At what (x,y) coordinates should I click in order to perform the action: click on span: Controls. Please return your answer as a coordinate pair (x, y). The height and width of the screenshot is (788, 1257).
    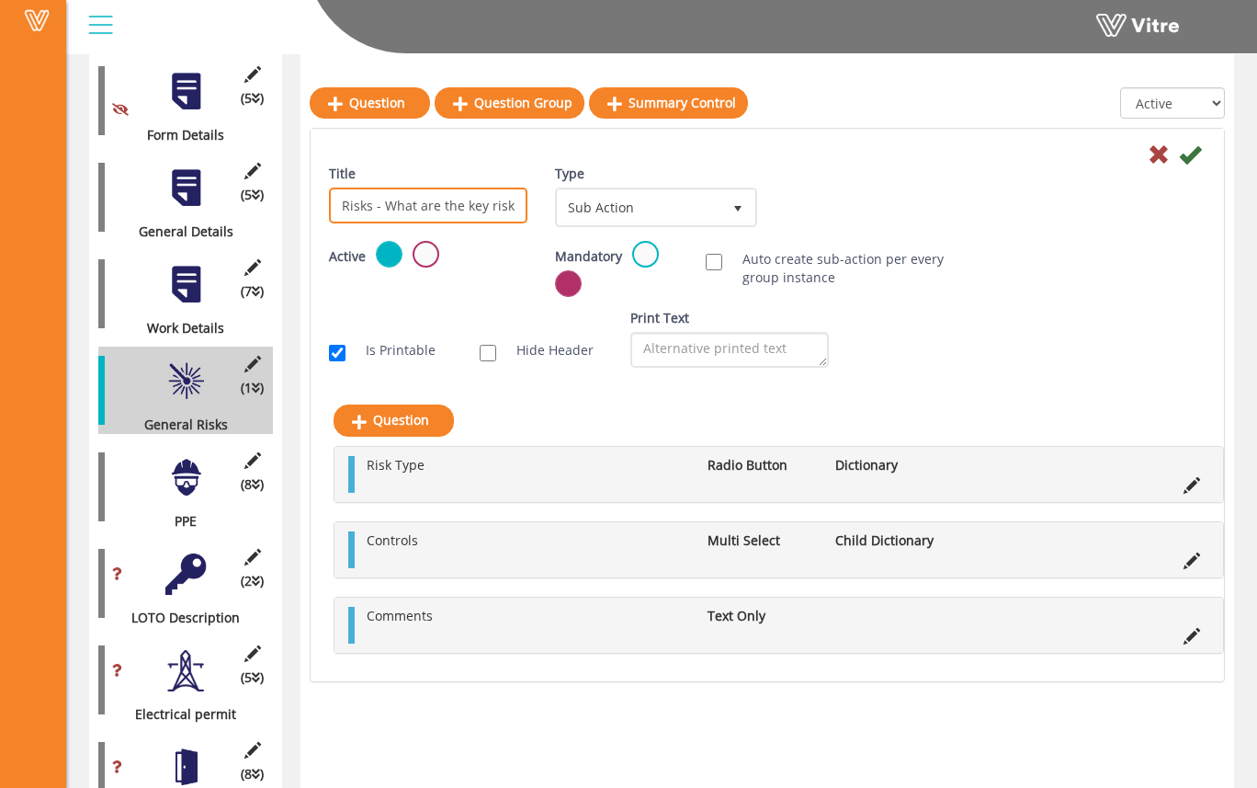
    Looking at the image, I should click on (392, 540).